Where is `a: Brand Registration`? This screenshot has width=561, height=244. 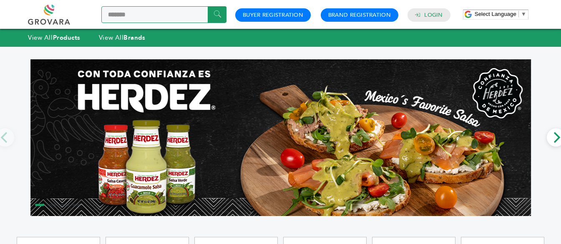
a: Brand Registration is located at coordinates (360, 15).